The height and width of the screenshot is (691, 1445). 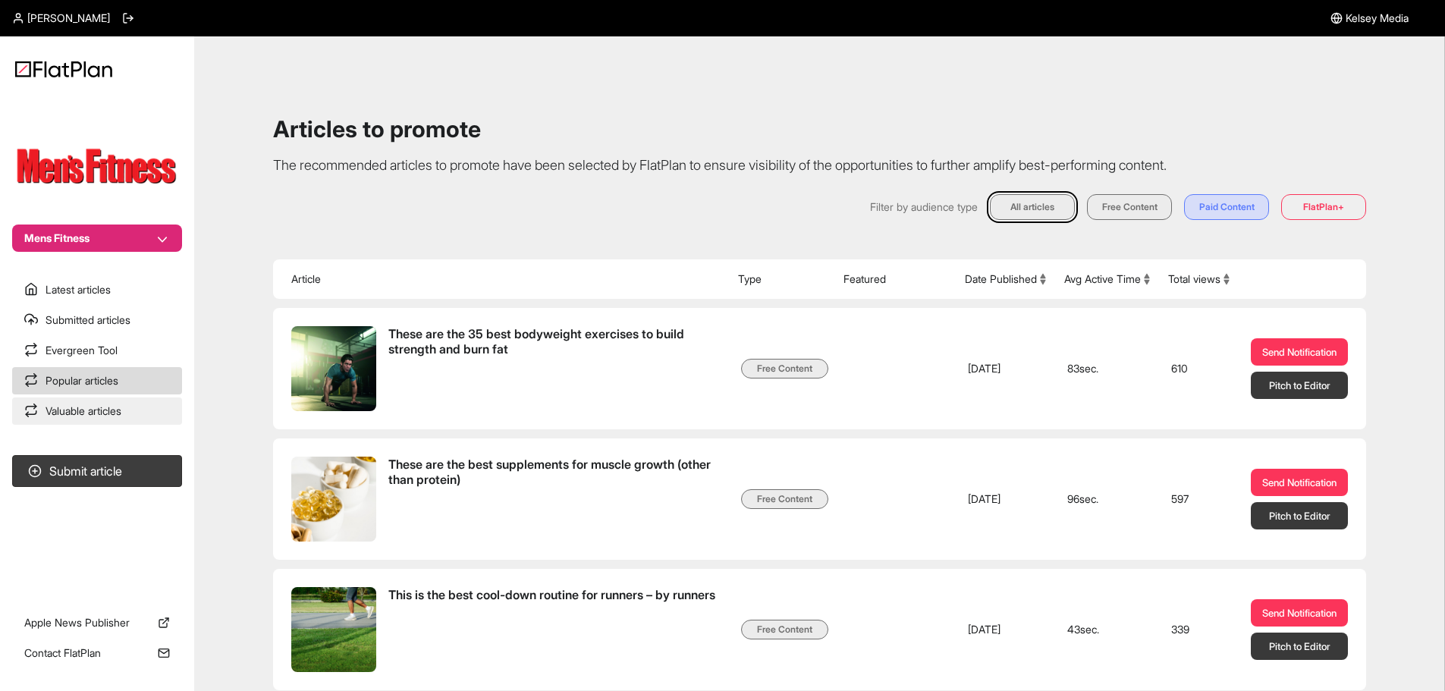 What do you see at coordinates (819, 129) in the screenshot?
I see `h1: Articles to promote` at bounding box center [819, 129].